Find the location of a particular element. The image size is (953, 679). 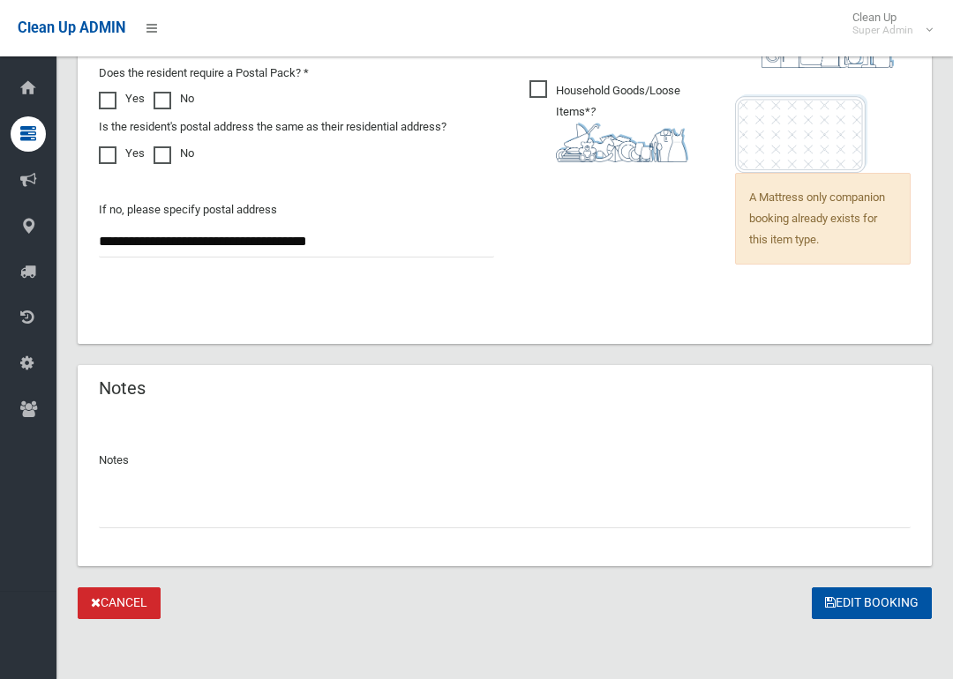

img: b13cc3517677393f34c0a387616ef184.png is located at coordinates (622, 142).